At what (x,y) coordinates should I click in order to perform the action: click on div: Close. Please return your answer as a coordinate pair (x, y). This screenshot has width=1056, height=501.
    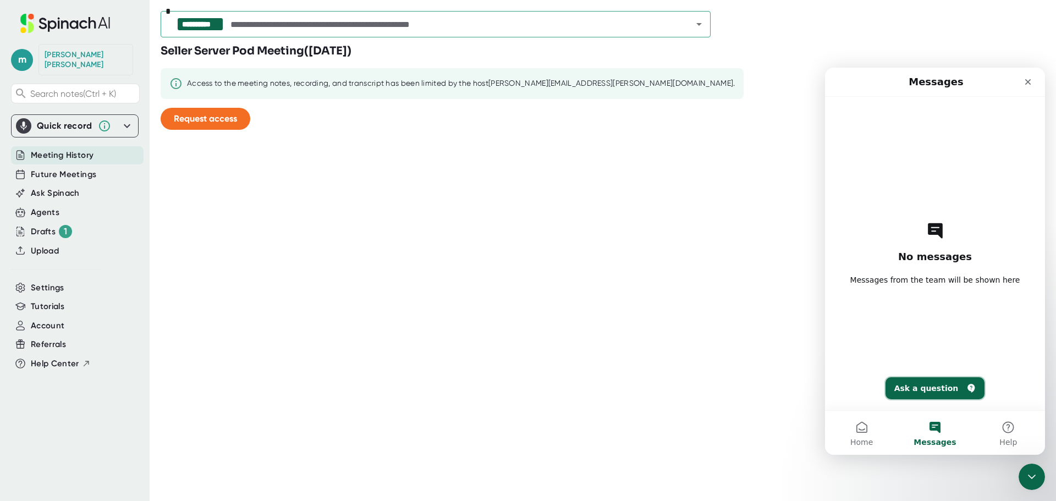
    Looking at the image, I should click on (203, 14).